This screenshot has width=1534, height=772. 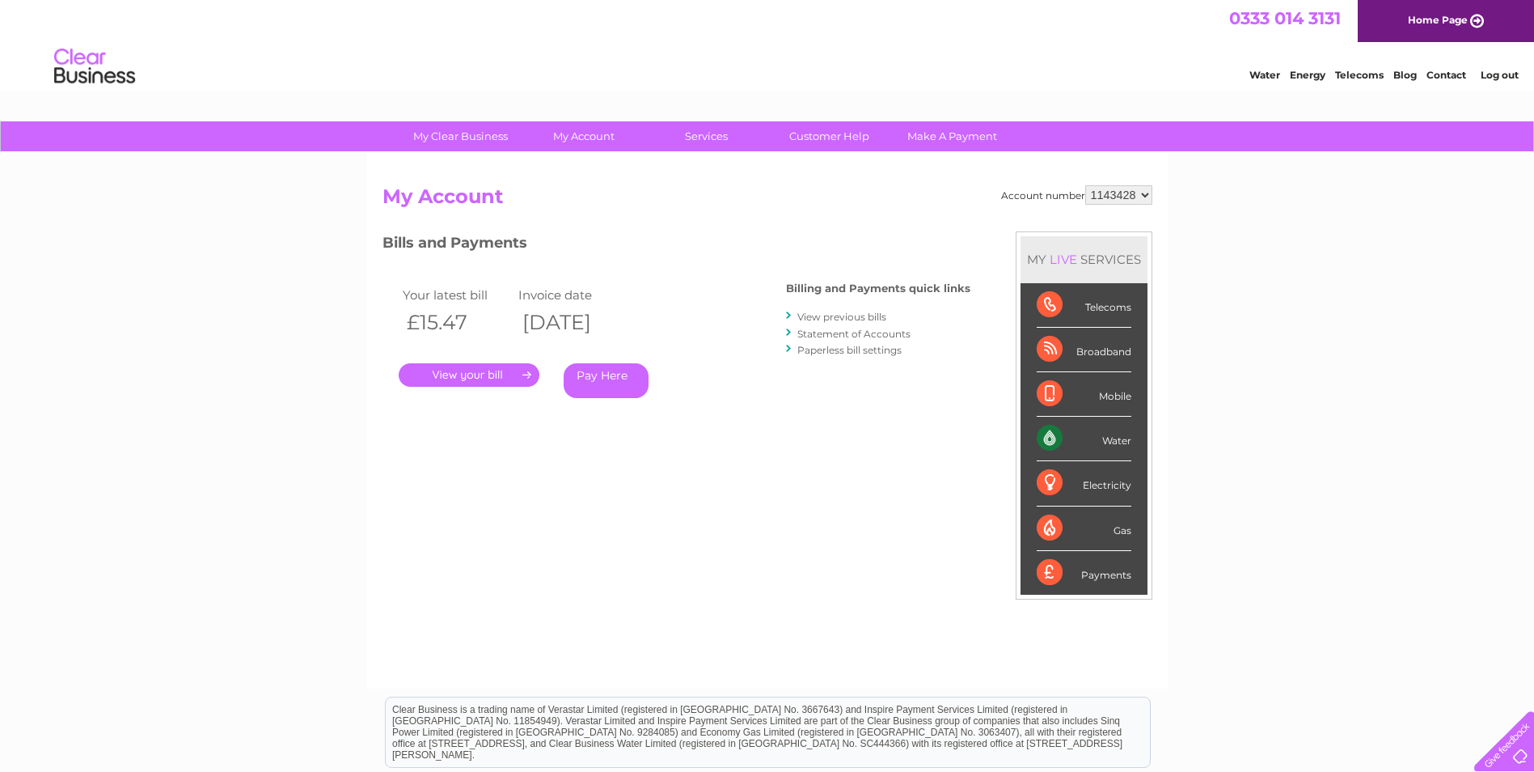 What do you see at coordinates (768, 201) in the screenshot?
I see `h2: My Account` at bounding box center [768, 201].